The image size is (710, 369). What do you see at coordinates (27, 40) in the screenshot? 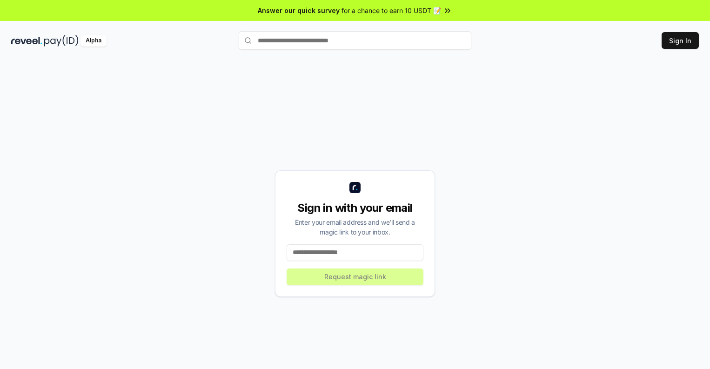
I see `img: reveel_dark` at bounding box center [27, 40].